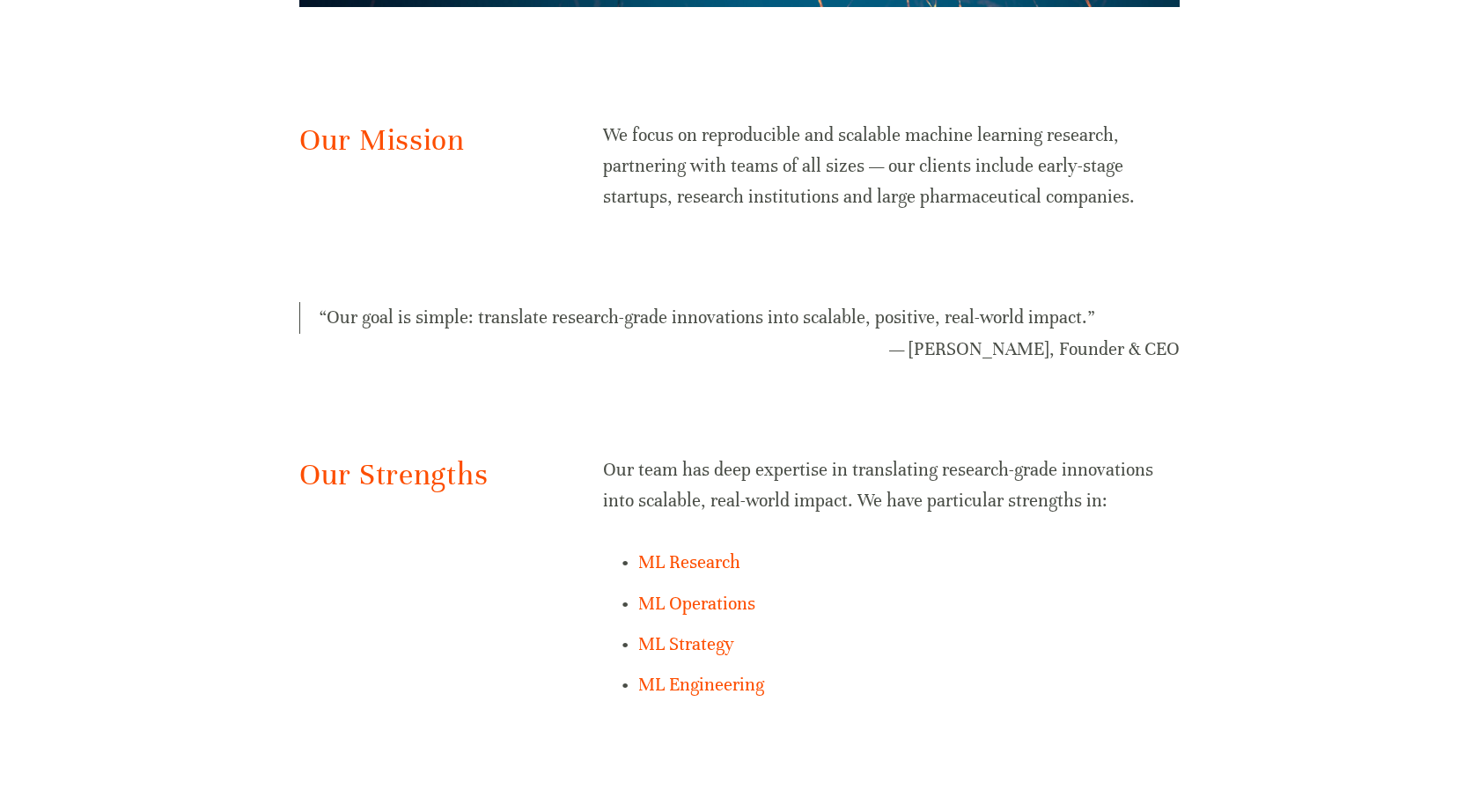 The width and height of the screenshot is (1479, 812). Describe the element at coordinates (690, 562) in the screenshot. I see `a: ML Research` at that location.